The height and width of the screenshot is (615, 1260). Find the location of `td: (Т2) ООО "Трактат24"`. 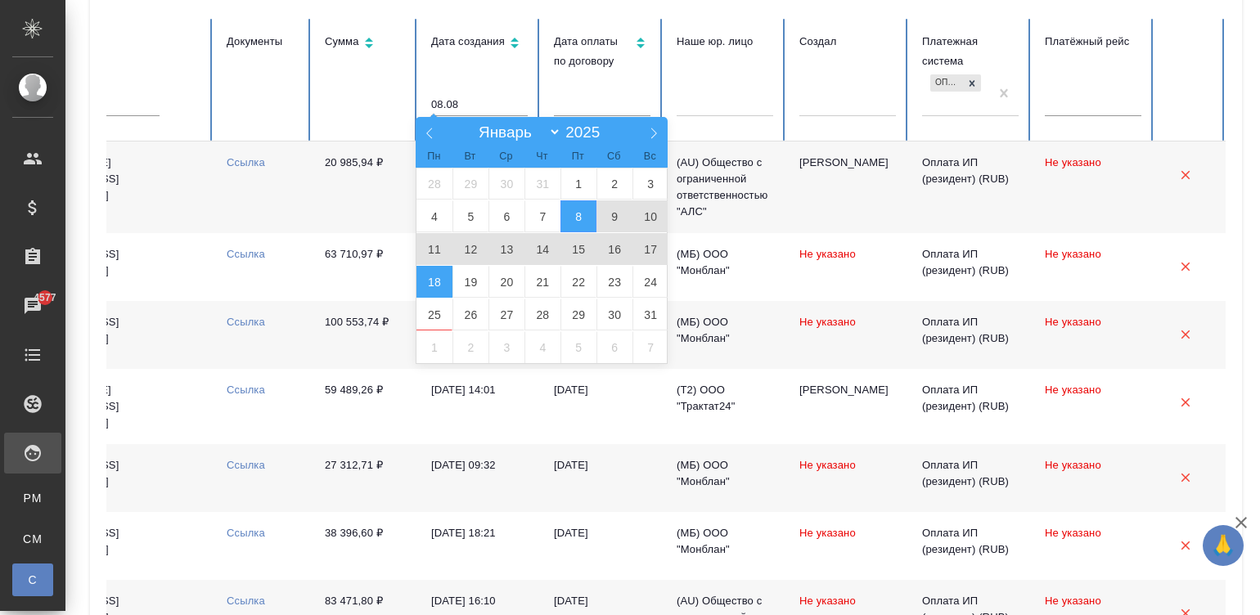

td: (Т2) ООО "Трактат24" is located at coordinates (725, 407).